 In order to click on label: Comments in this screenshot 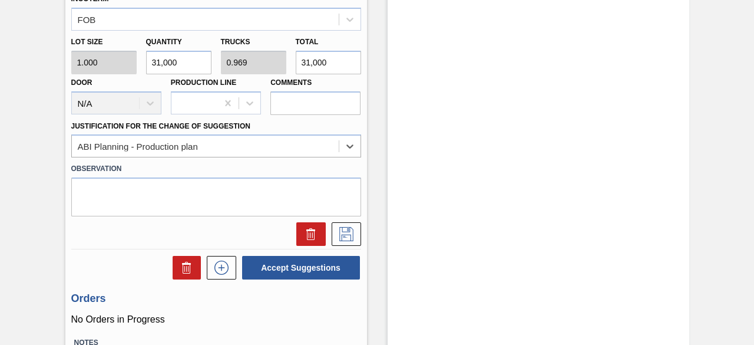, I will do `click(315, 83)`.